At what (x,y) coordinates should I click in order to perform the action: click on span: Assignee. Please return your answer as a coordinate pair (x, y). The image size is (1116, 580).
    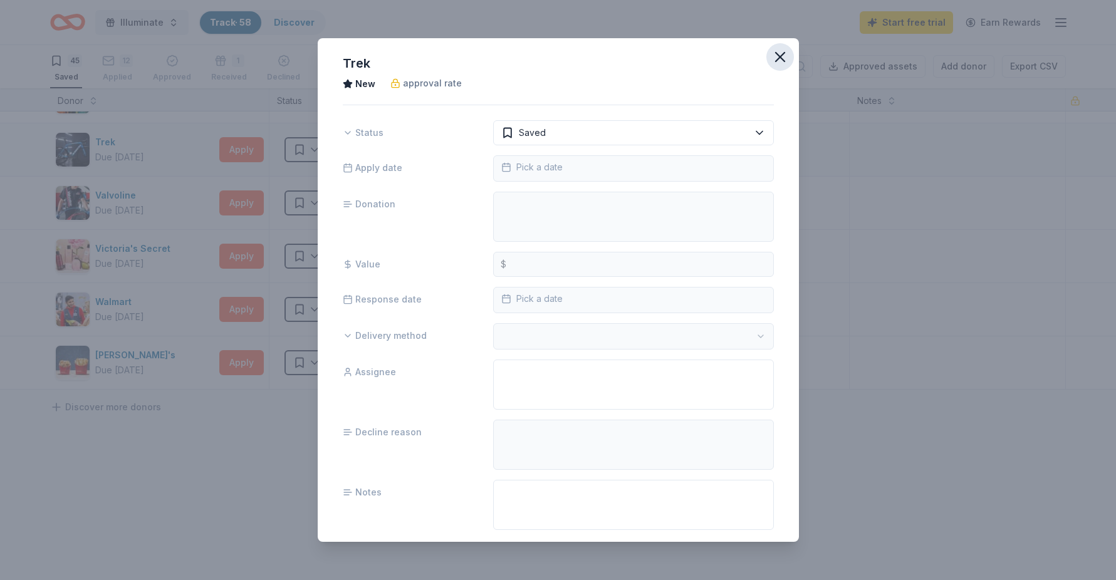
    Looking at the image, I should click on (369, 372).